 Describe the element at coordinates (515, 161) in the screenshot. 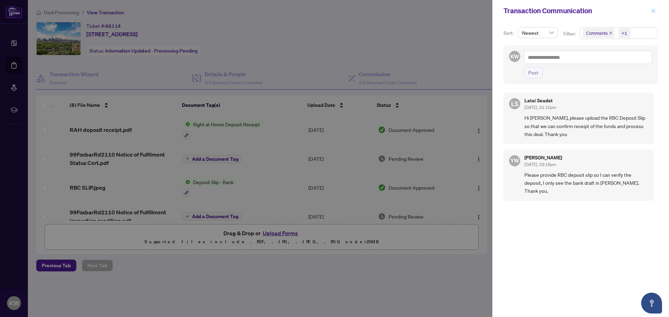

I see `span: YW` at that location.